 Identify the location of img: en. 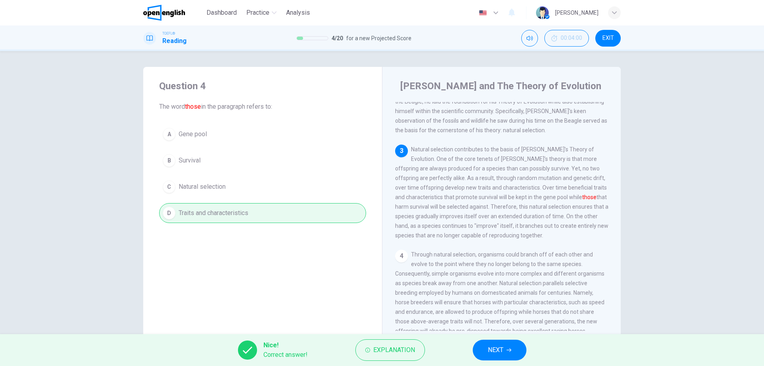
(483, 13).